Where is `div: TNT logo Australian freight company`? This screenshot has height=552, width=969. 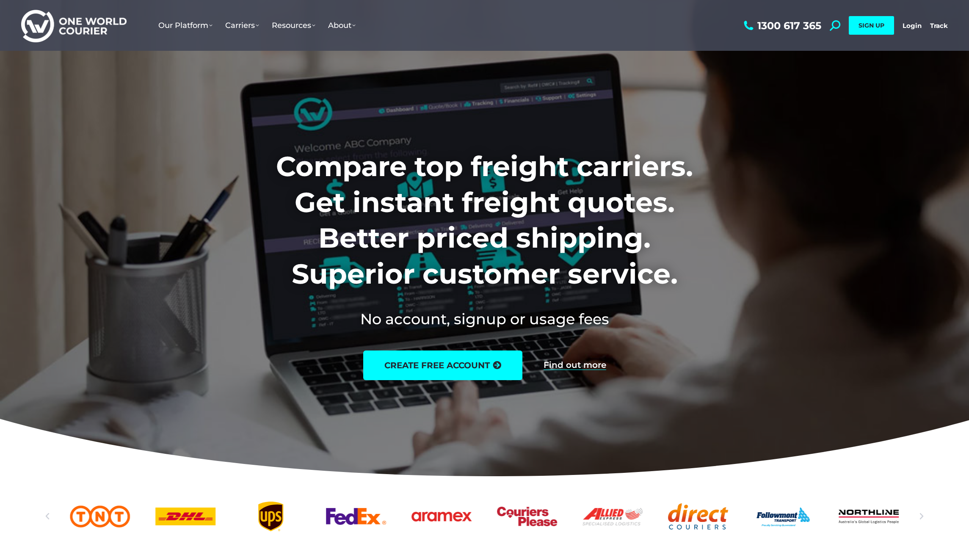
div: TNT logo Australian freight company is located at coordinates (100, 516).